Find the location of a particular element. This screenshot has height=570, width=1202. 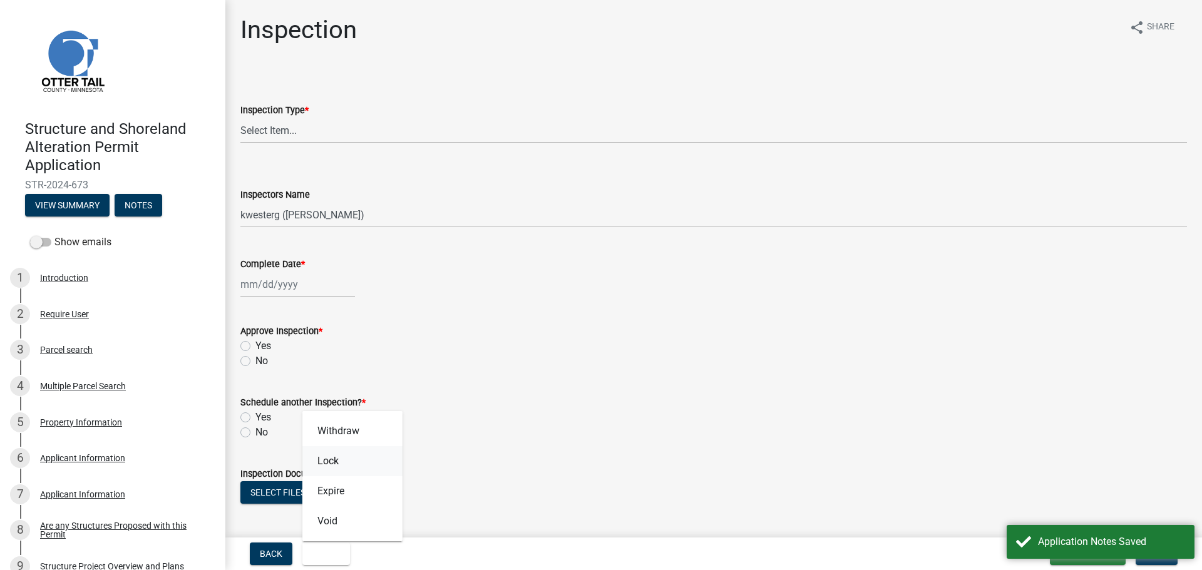

button: Expire is located at coordinates (352, 491).